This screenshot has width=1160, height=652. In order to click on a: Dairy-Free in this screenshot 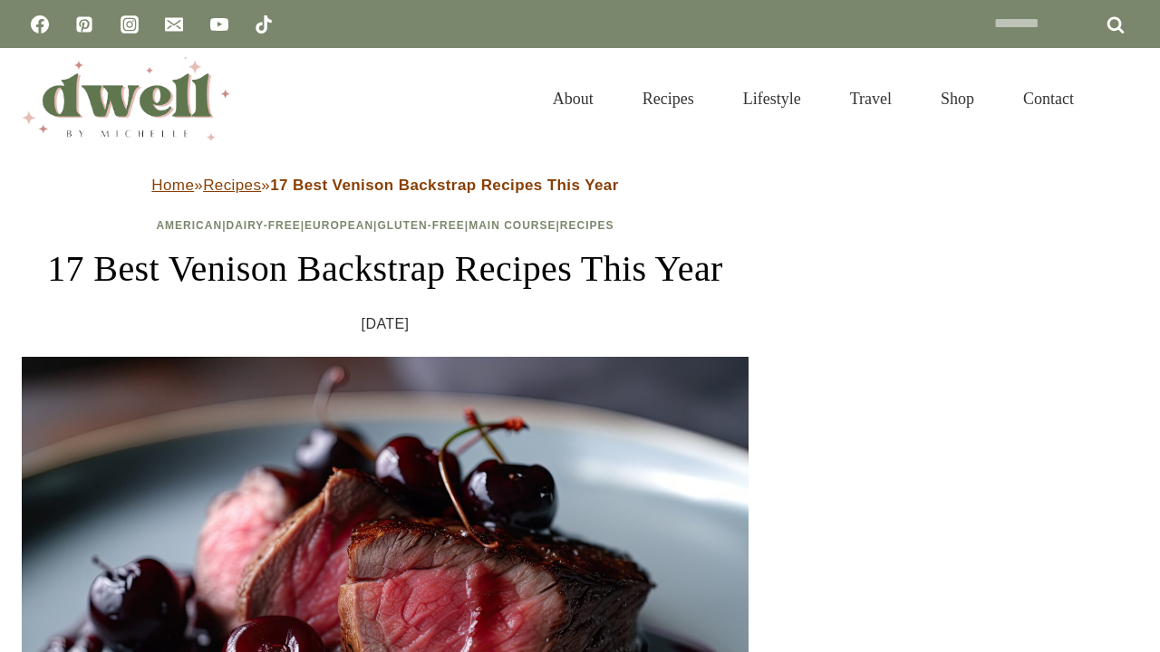, I will do `click(263, 226)`.